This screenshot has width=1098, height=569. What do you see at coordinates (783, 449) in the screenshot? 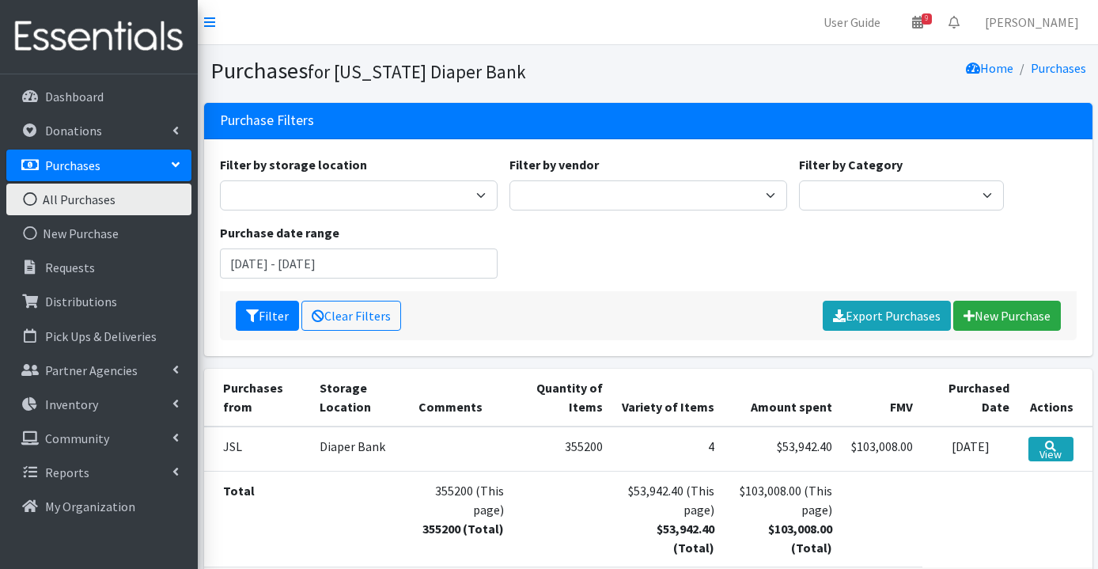
I see `td: $53,942.40` at bounding box center [783, 449].